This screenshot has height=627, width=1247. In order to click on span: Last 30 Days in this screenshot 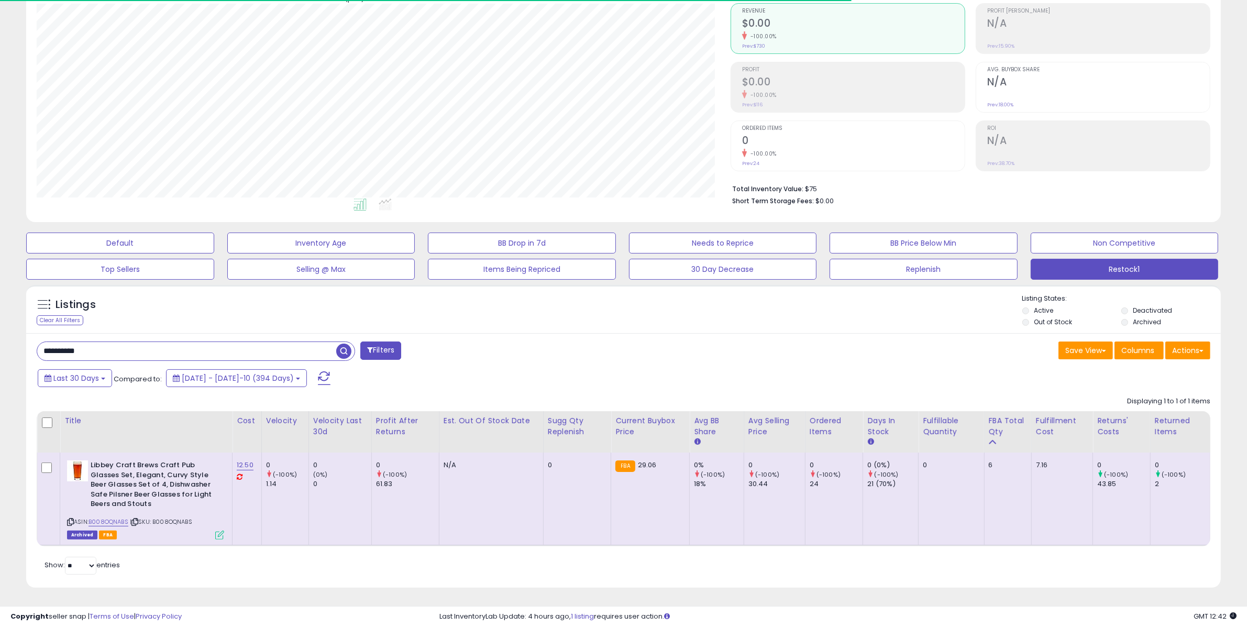, I will do `click(76, 378)`.